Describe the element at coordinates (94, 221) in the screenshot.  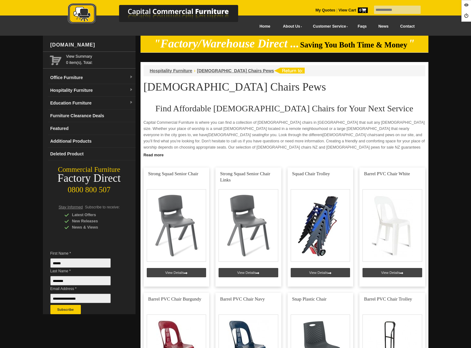
I see `div: New Releases` at that location.